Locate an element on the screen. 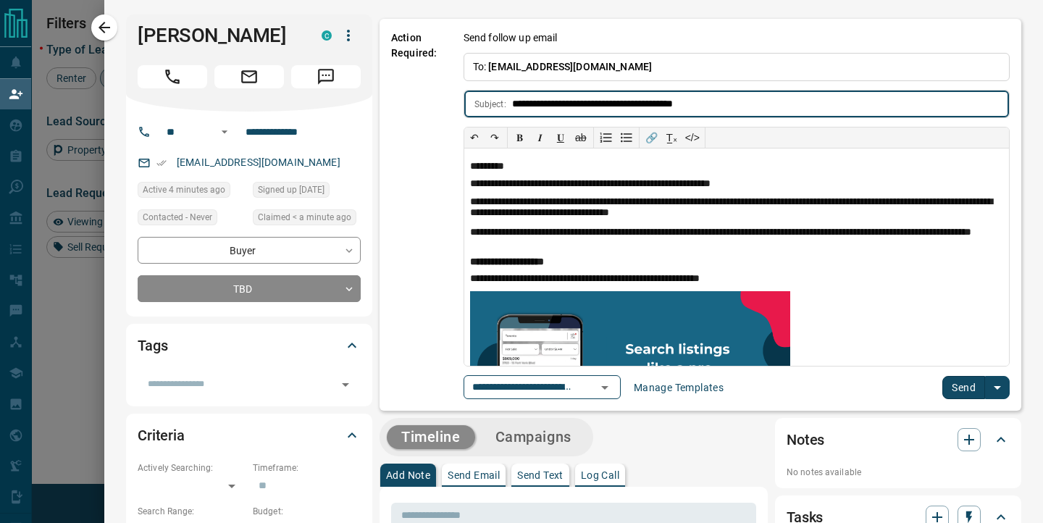 The image size is (1043, 523). p: Send Text is located at coordinates (540, 475).